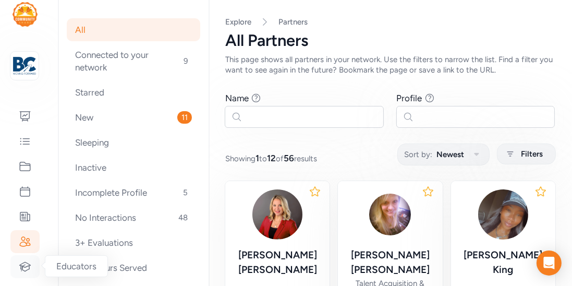 The width and height of the screenshot is (572, 286). What do you see at coordinates (549, 263) in the screenshot?
I see `div: Open Intercom Messenger` at bounding box center [549, 263].